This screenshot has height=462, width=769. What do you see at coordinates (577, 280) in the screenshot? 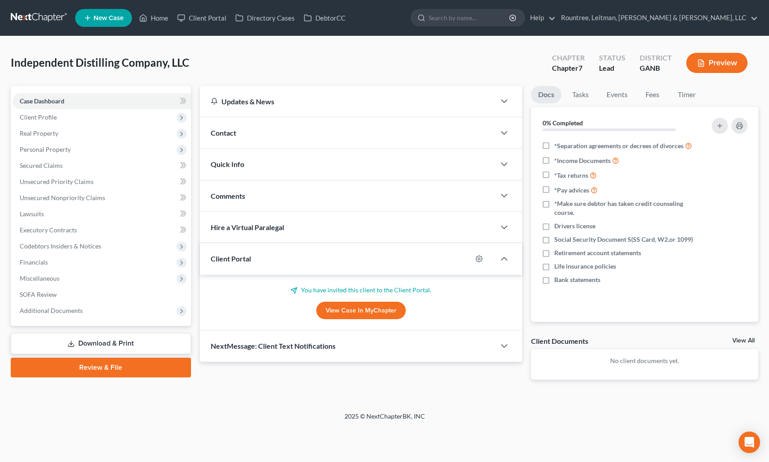
I see `span: Bank statements` at bounding box center [577, 280].